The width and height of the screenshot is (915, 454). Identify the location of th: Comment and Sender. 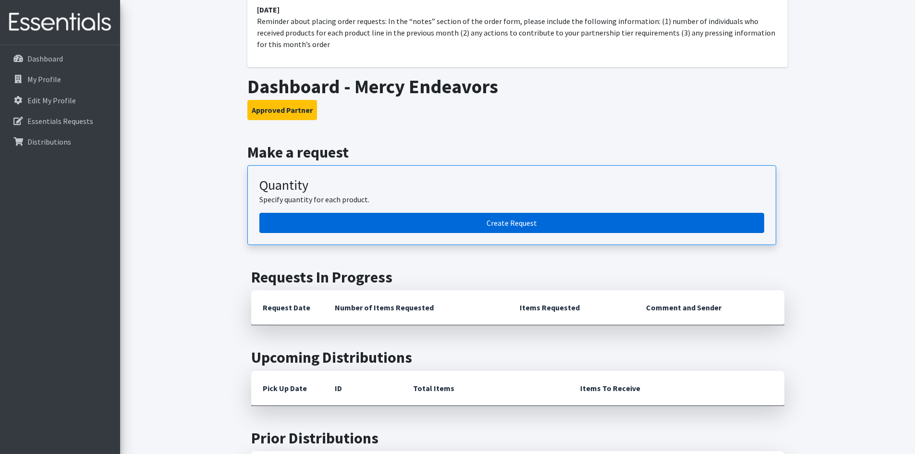
(709, 307).